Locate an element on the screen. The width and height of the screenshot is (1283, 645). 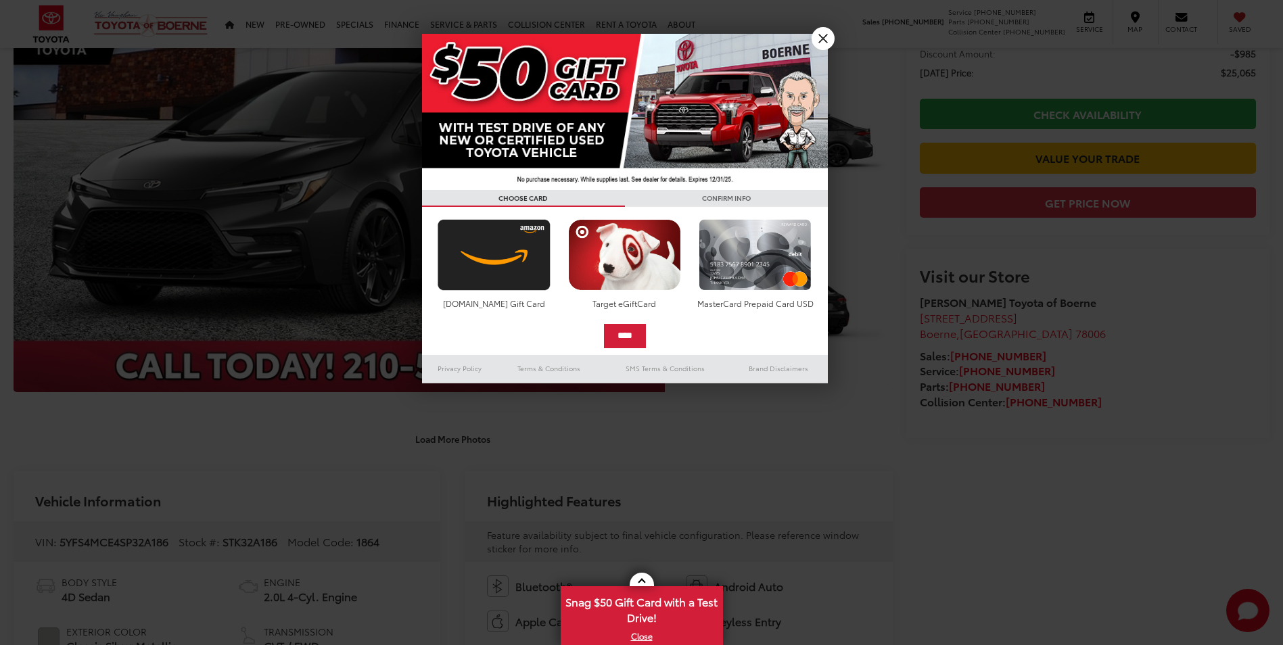
img: targetcard.png is located at coordinates (624, 255).